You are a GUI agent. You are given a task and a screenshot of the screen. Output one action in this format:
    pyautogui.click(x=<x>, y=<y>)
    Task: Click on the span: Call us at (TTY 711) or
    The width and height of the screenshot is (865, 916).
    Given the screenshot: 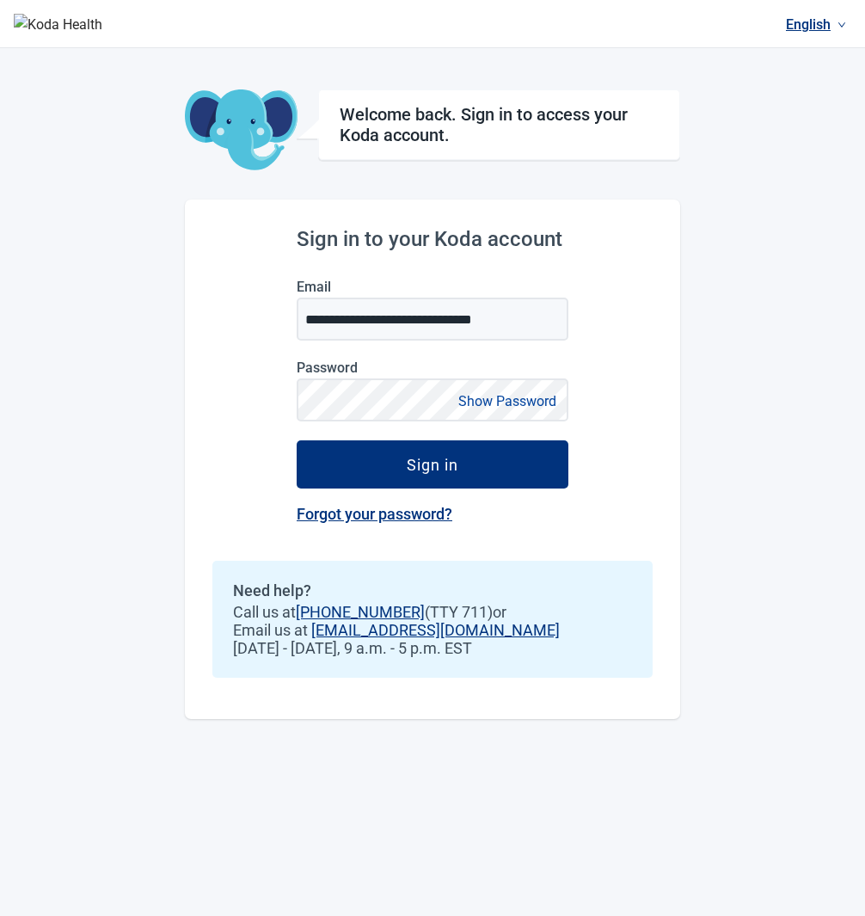 What is the action you would take?
    pyautogui.click(x=433, y=612)
    